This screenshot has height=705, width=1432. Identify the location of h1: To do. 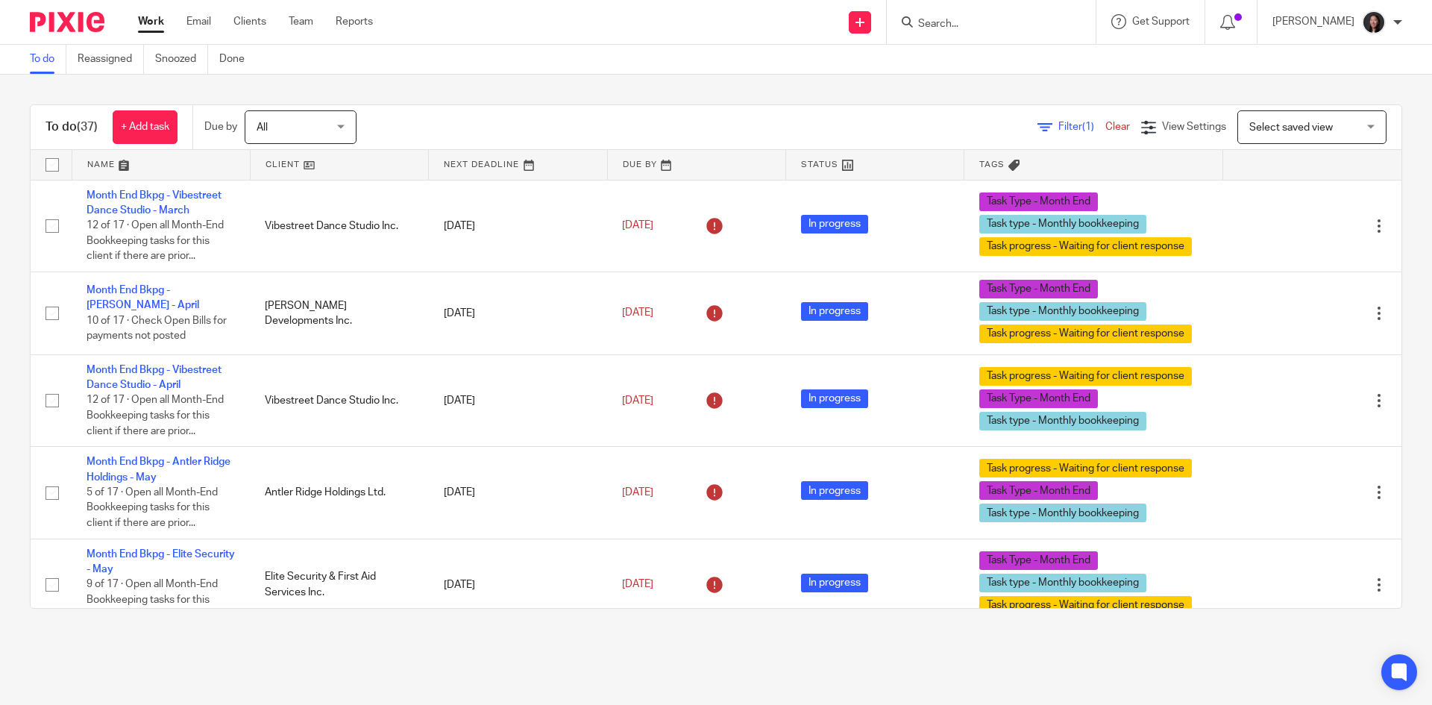
(72, 127).